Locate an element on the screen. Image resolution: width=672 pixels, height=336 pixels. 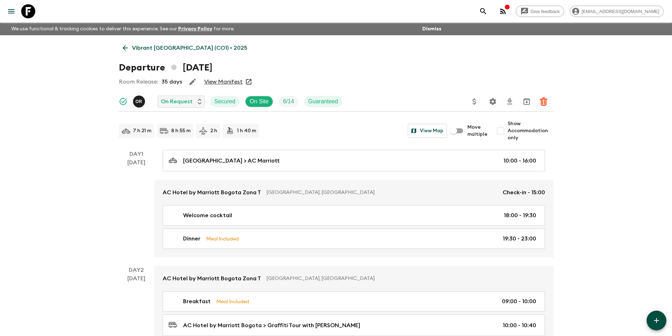
p: 1 h 40 m is located at coordinates (246, 131).